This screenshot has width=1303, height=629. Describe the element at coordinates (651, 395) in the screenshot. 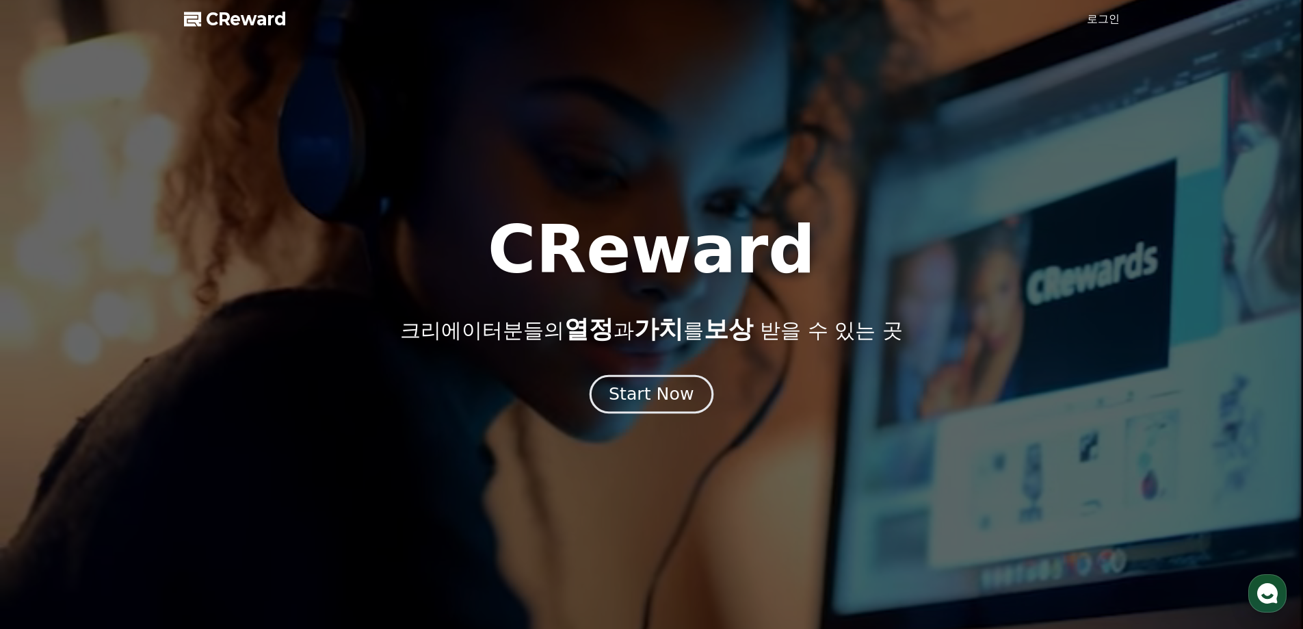

I see `a: Start Now` at that location.